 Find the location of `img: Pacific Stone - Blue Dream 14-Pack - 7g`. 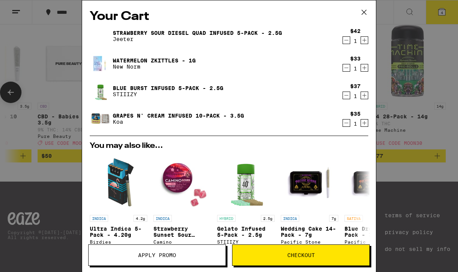

img: Pacific Stone - Blue Dream 14-Pack - 7g is located at coordinates (373, 183).